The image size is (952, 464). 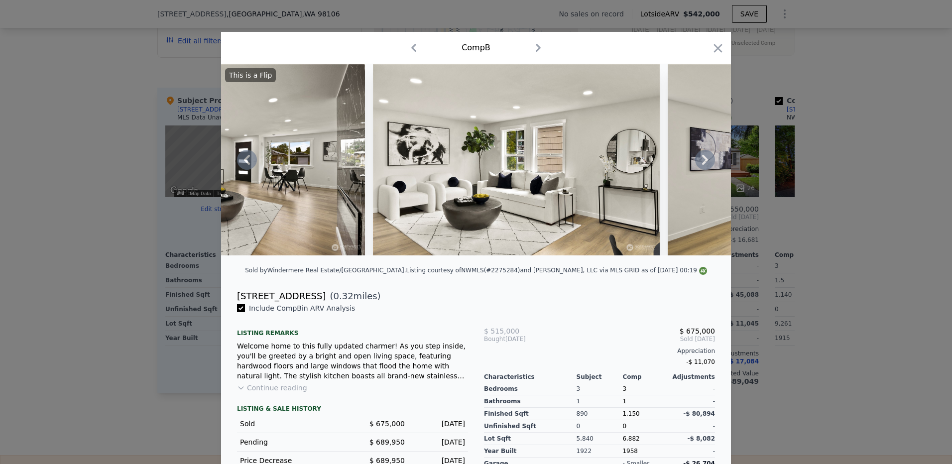 I want to click on span: -$ 11,070, so click(x=701, y=362).